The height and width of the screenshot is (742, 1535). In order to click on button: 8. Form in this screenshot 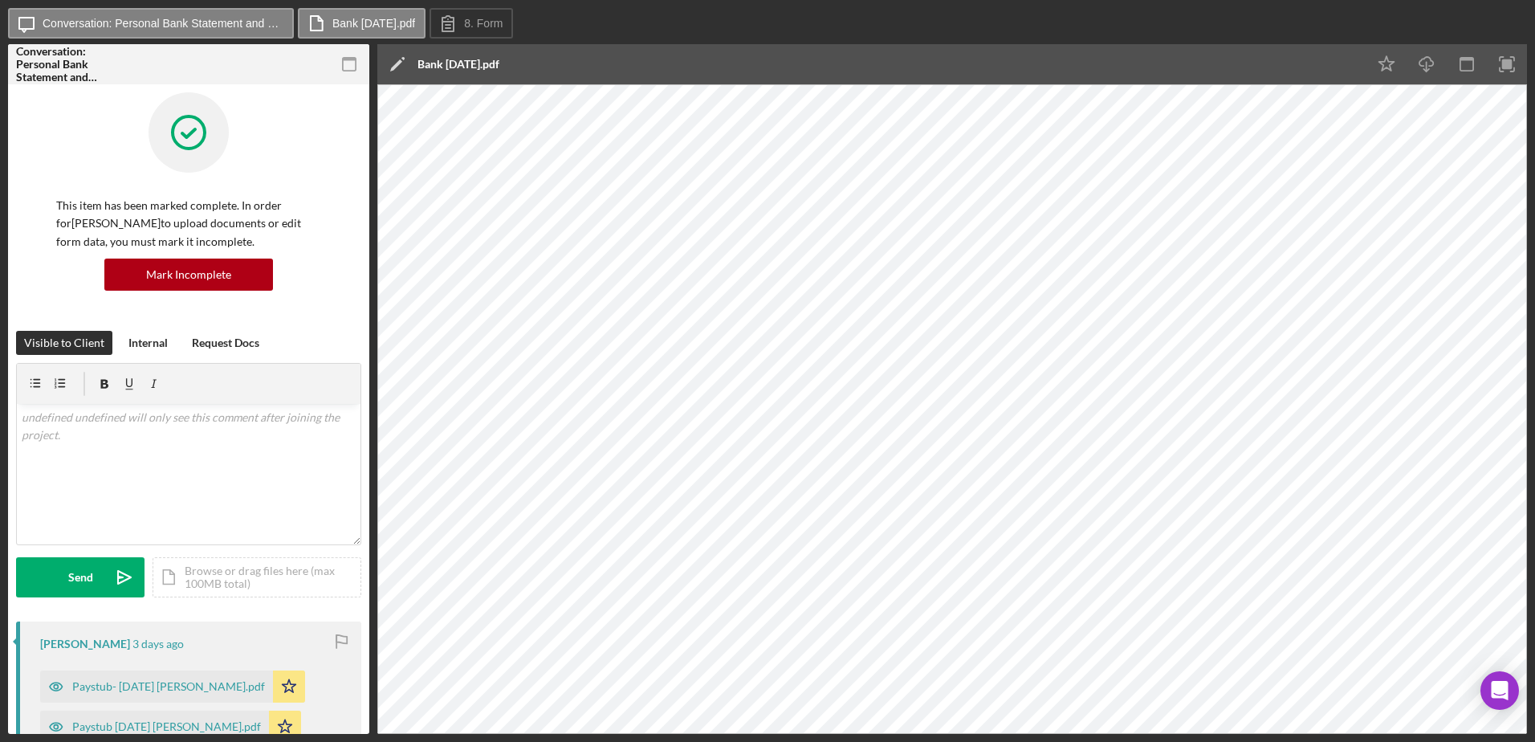, I will do `click(471, 23)`.